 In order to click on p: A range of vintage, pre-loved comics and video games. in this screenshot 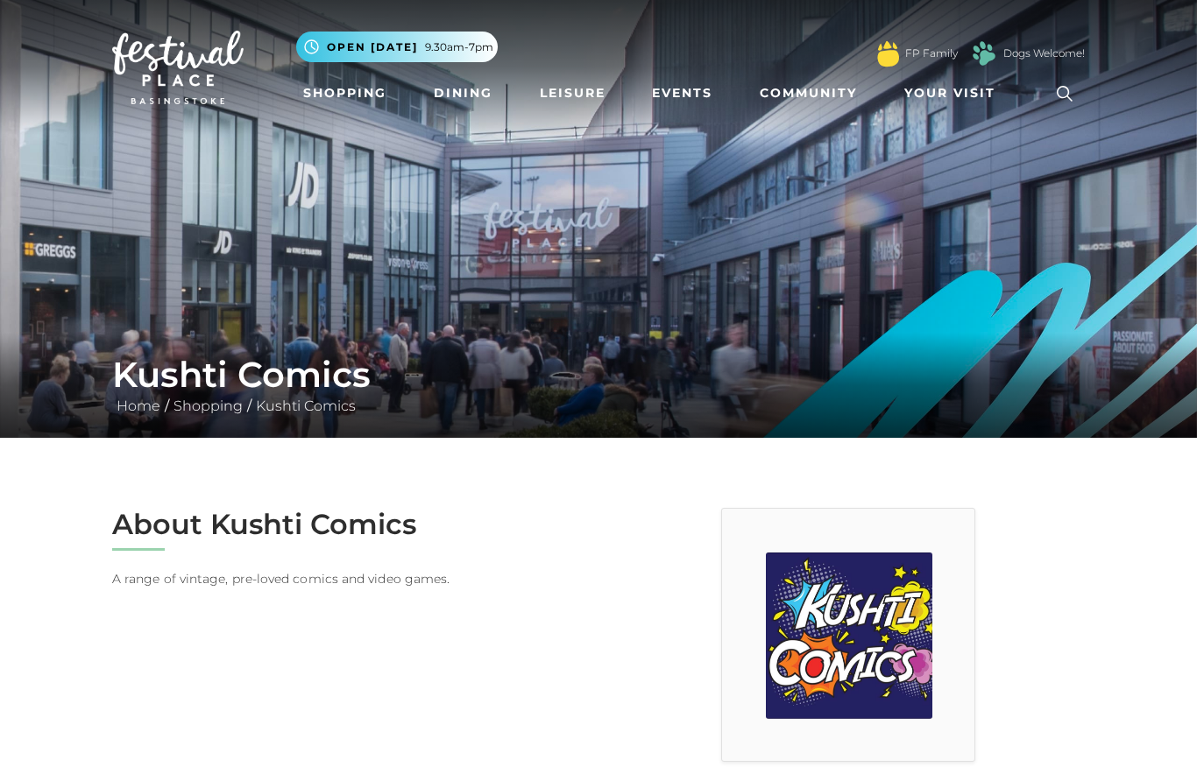, I will do `click(349, 579)`.